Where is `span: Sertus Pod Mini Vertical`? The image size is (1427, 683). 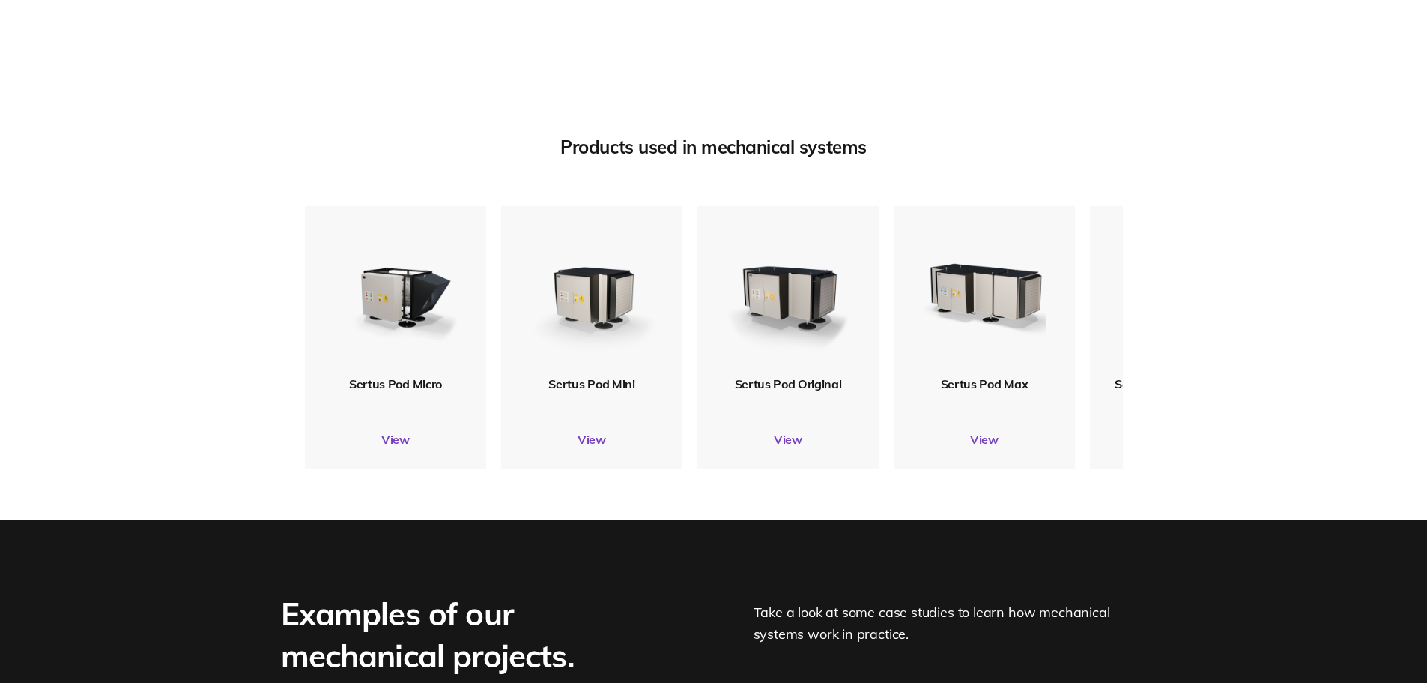
span: Sertus Pod Mini Vertical is located at coordinates (1180, 384).